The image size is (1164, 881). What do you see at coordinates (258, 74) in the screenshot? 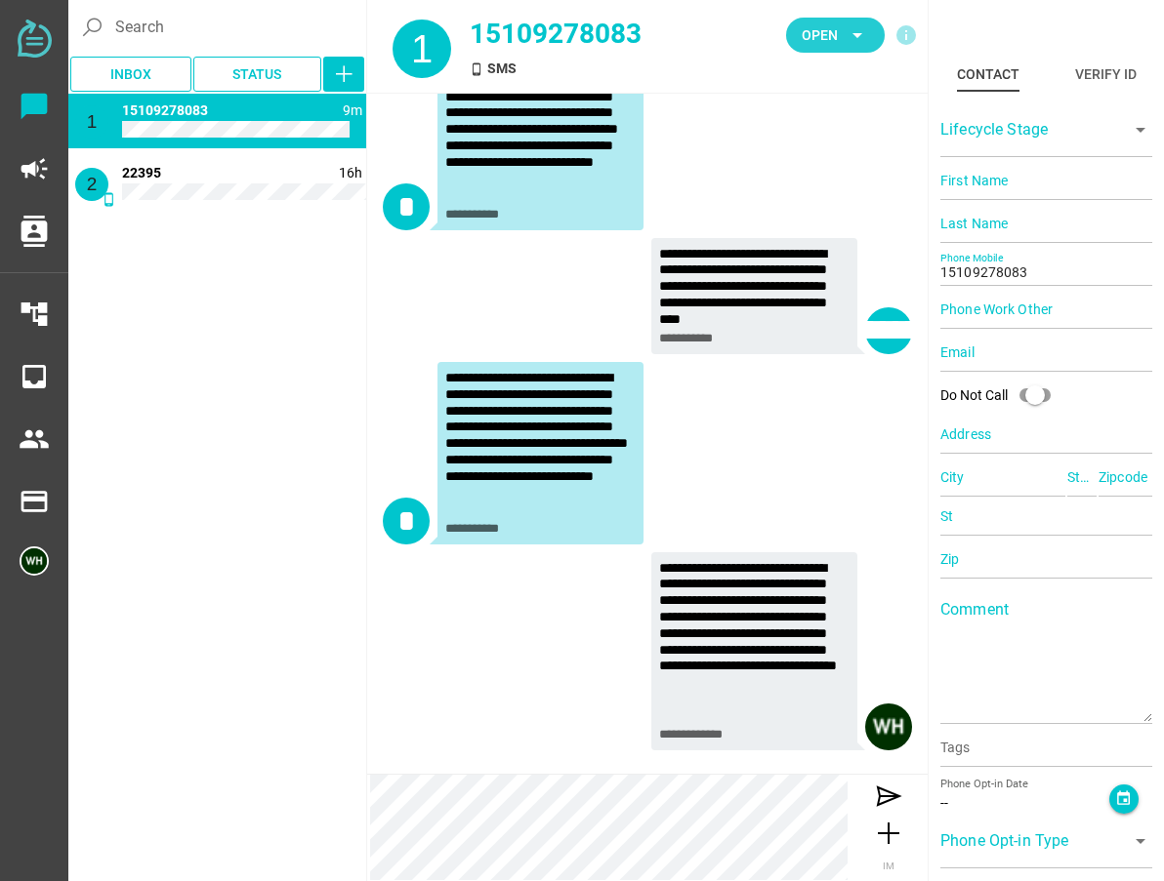
I see `button: Status` at bounding box center [258, 74].